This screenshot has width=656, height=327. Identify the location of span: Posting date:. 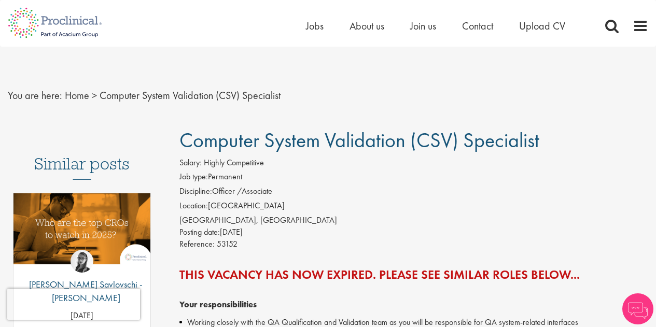
(200, 232).